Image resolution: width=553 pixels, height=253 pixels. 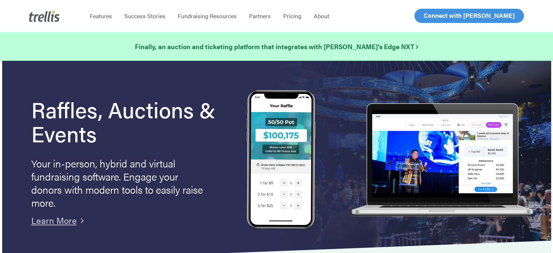 What do you see at coordinates (101, 16) in the screenshot?
I see `span: Features` at bounding box center [101, 16].